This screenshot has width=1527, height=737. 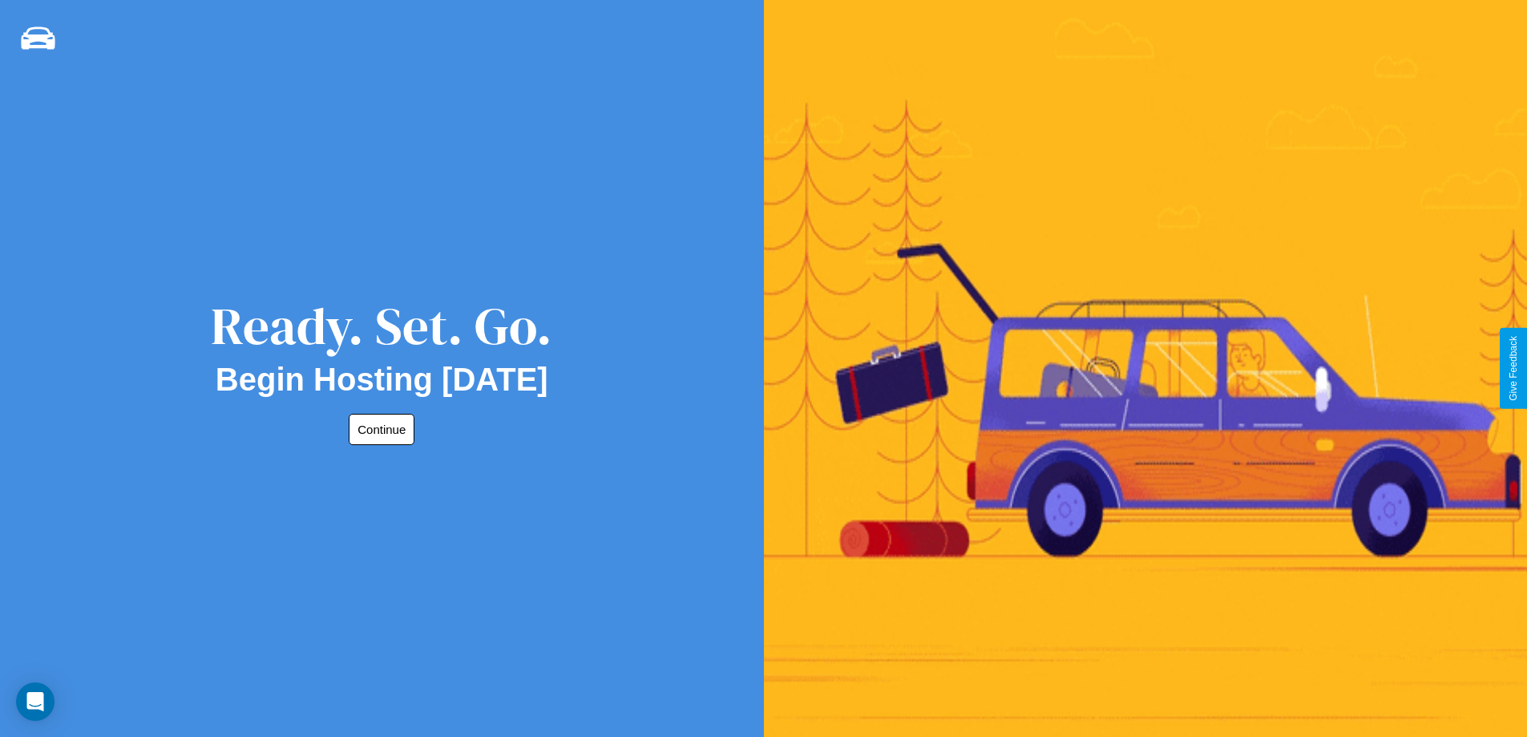 What do you see at coordinates (381, 429) in the screenshot?
I see `button: Continue` at bounding box center [381, 429].